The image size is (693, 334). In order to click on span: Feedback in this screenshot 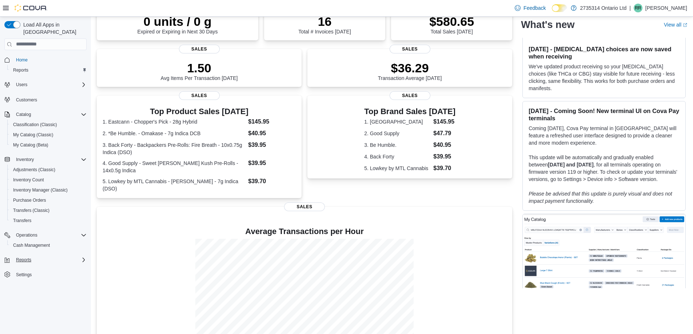, I will do `click(534, 8)`.